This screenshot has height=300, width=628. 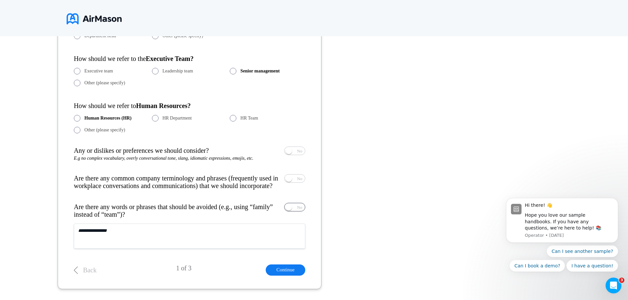 I want to click on div: message notification from Operator, 9w ago. Hi there! 👋 Hope you love our sample handbooks. If yo..., so click(x=66, y=31).